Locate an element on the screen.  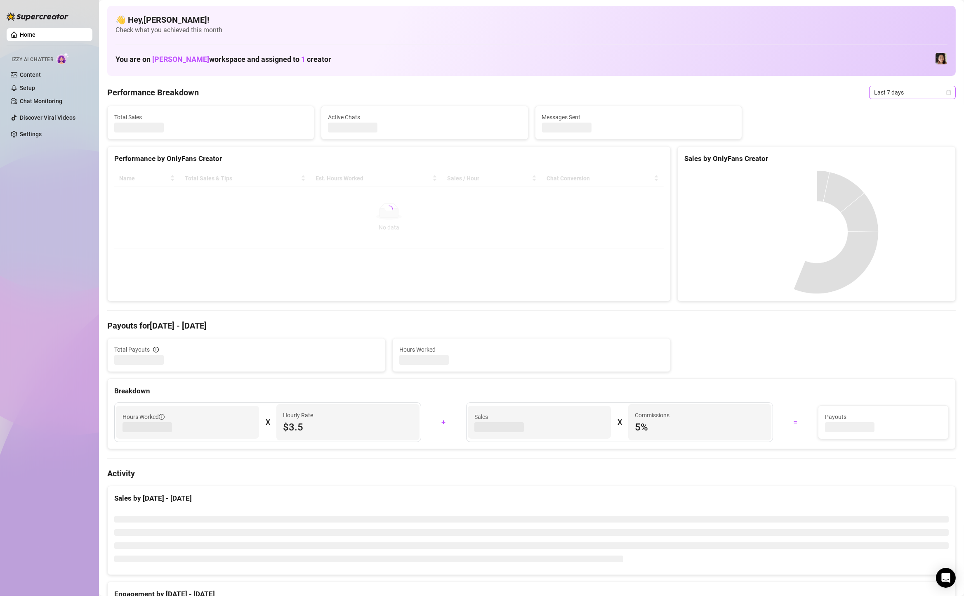
span: loading is located at coordinates (389, 209).